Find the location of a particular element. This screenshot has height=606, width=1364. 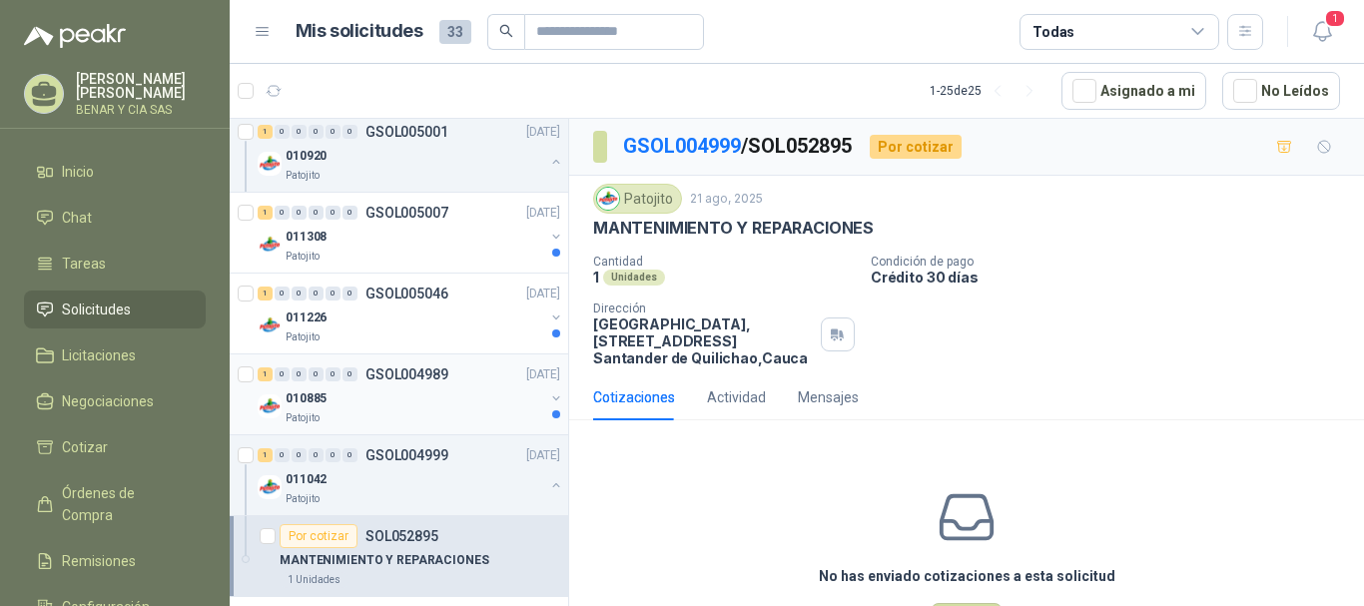

span: 33 is located at coordinates (455, 32).